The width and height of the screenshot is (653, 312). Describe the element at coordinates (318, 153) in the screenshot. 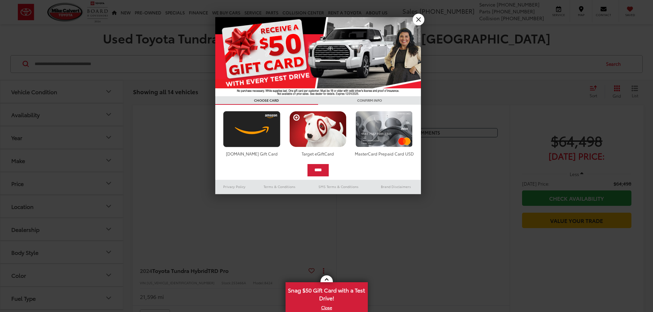

I see `div: Target eGiftCard` at that location.